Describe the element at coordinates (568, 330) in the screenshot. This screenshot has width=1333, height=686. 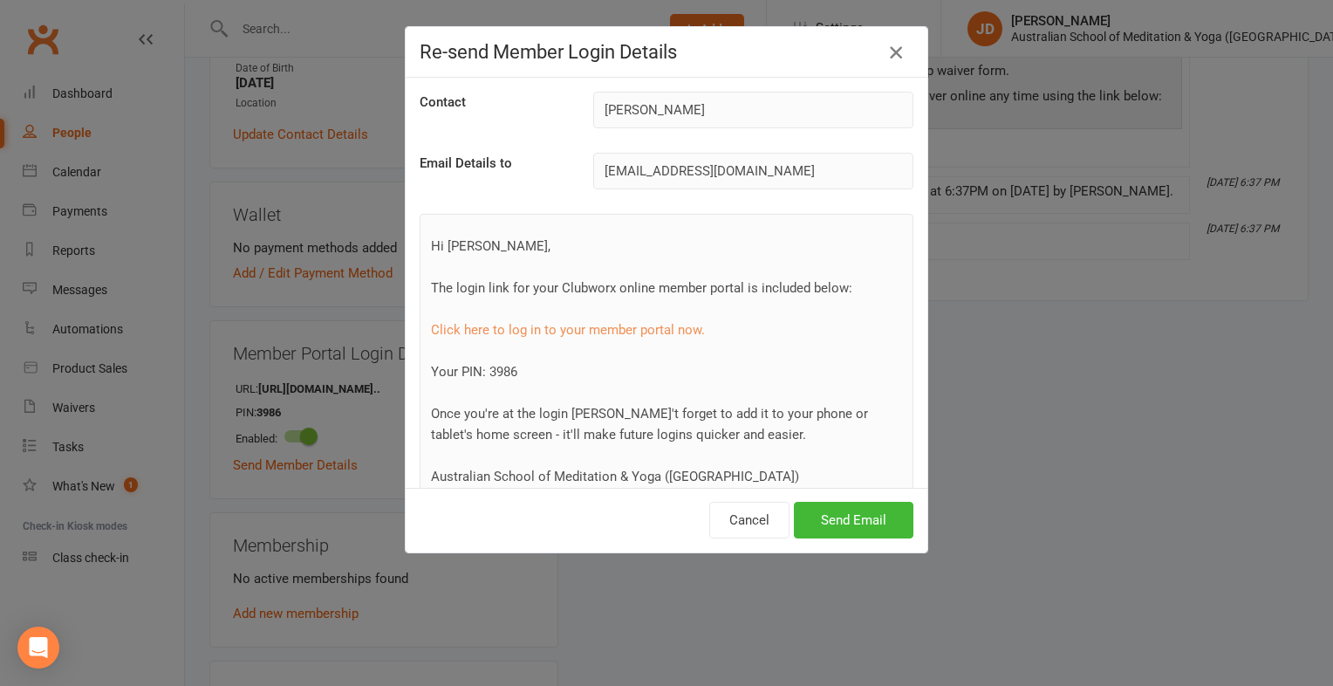
I see `a: Click here to log in to your member portal now.` at that location.